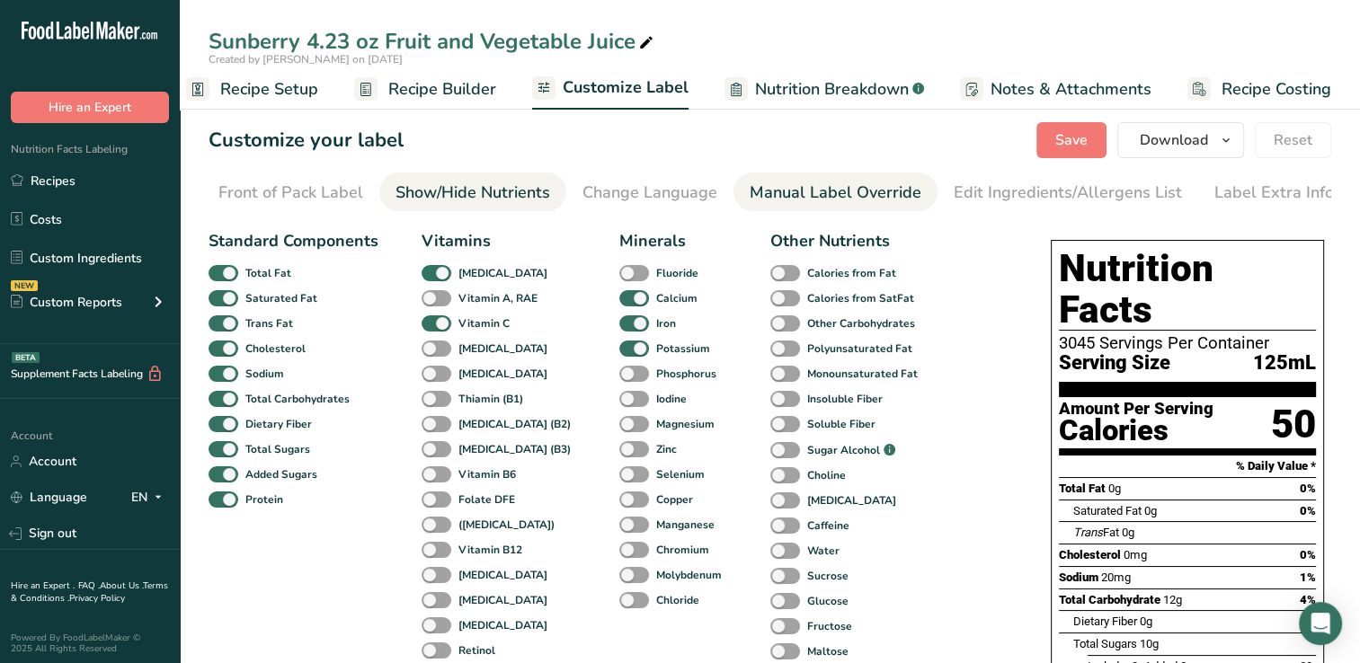 This screenshot has height=663, width=1360. Describe the element at coordinates (674, 500) in the screenshot. I see `b: Copper` at that location.